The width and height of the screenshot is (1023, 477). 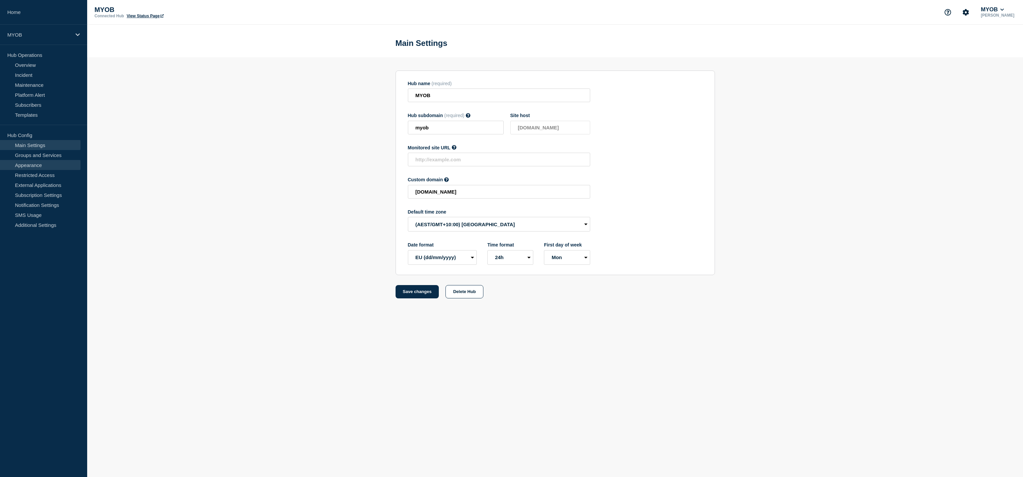 I want to click on select: Date format, so click(x=442, y=258).